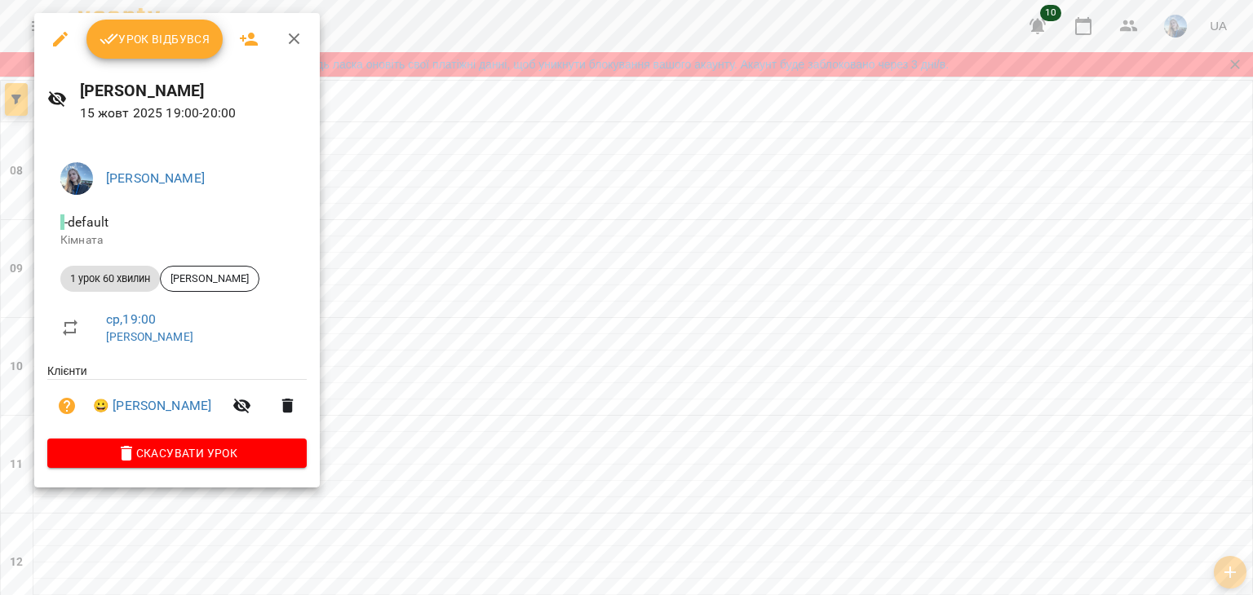 This screenshot has width=1253, height=595. I want to click on a: ср , 19:00, so click(130, 319).